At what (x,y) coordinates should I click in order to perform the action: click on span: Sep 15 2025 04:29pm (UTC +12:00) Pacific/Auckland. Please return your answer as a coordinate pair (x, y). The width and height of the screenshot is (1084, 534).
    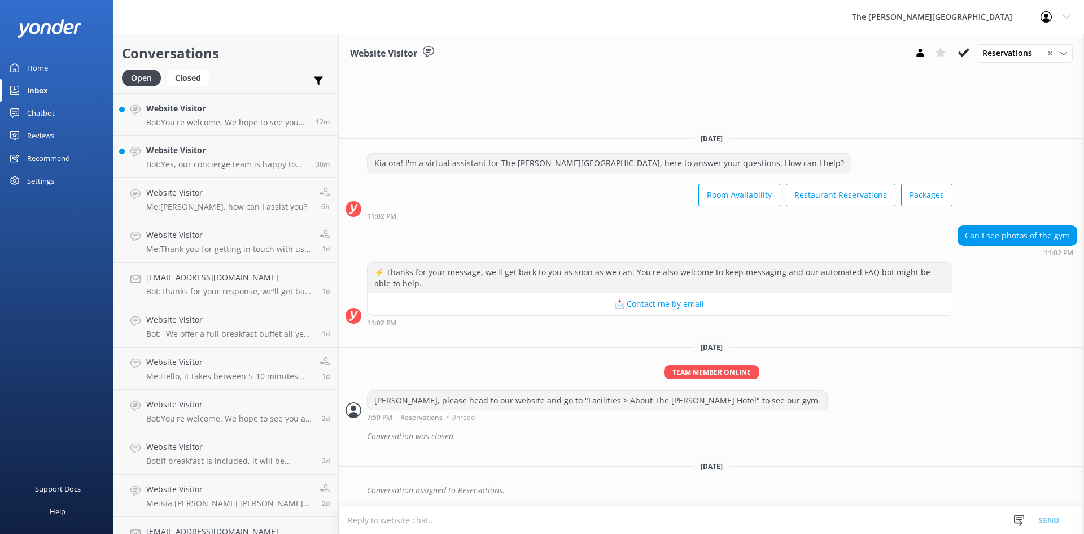
    Looking at the image, I should click on (326, 333).